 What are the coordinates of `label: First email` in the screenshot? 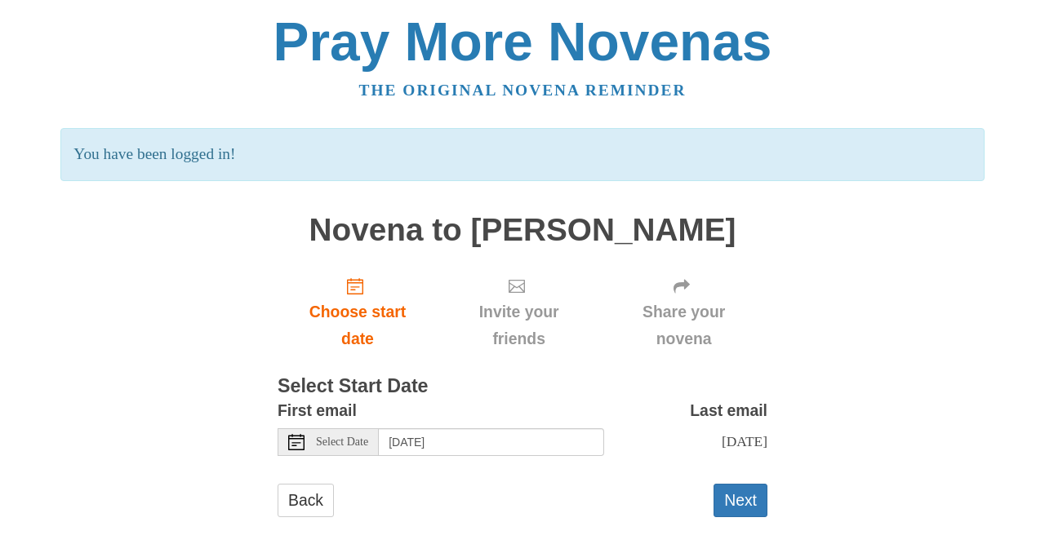 It's located at (317, 411).